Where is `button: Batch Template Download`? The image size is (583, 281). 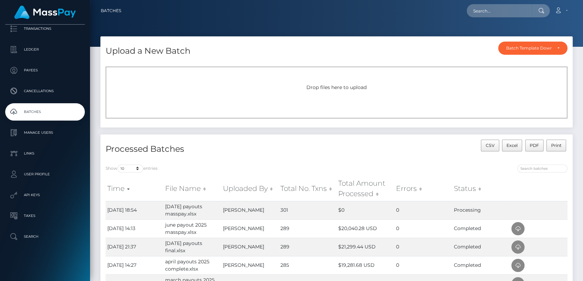
button: Batch Template Download is located at coordinates (533, 48).